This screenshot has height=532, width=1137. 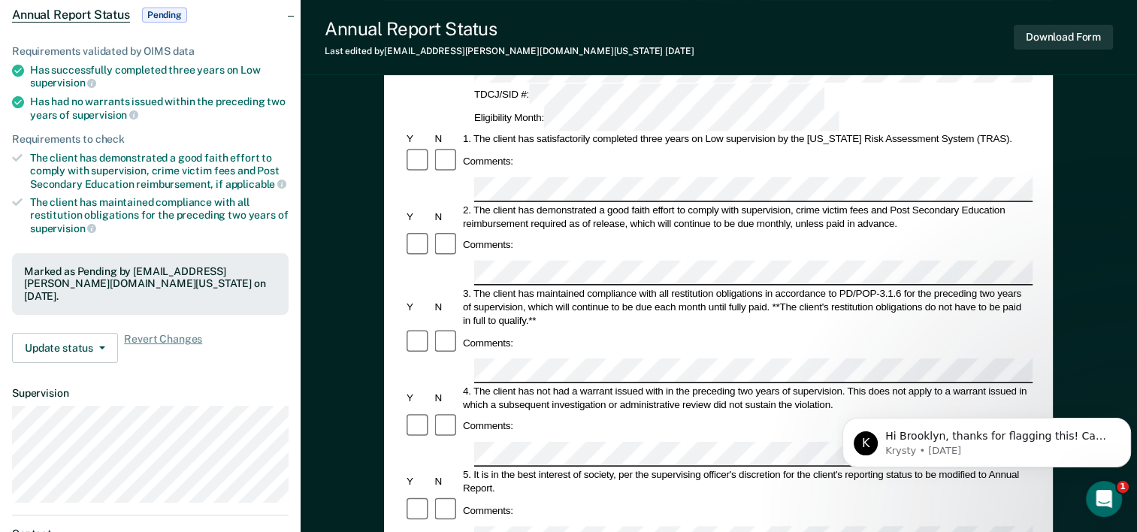 What do you see at coordinates (256, 184) in the screenshot?
I see `span: applicable` at bounding box center [256, 184].